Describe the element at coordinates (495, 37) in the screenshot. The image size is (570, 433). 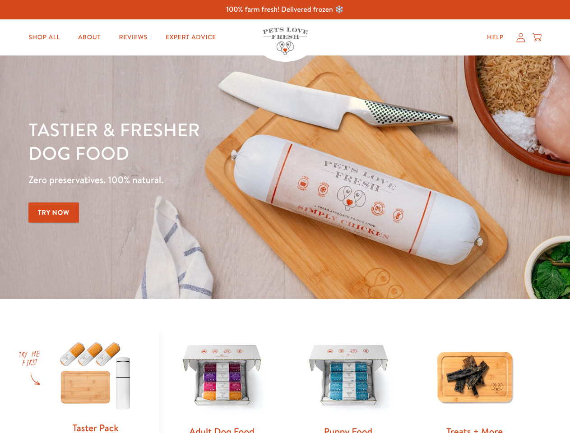
I see `a: Help` at that location.